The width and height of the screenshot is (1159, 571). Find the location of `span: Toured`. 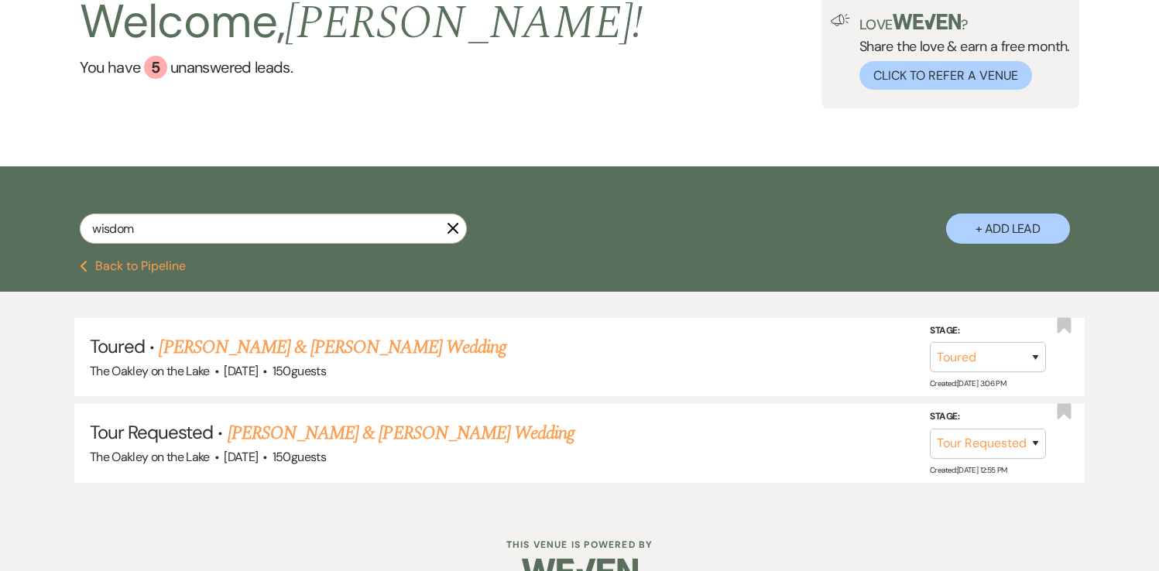

span: Toured is located at coordinates (117, 346).